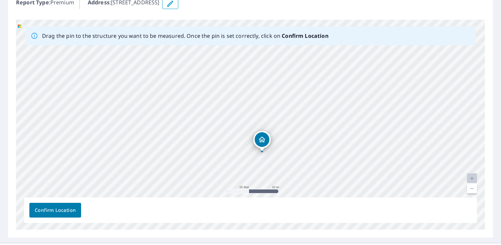  What do you see at coordinates (305, 36) in the screenshot?
I see `b: Confirm Location` at bounding box center [305, 36].